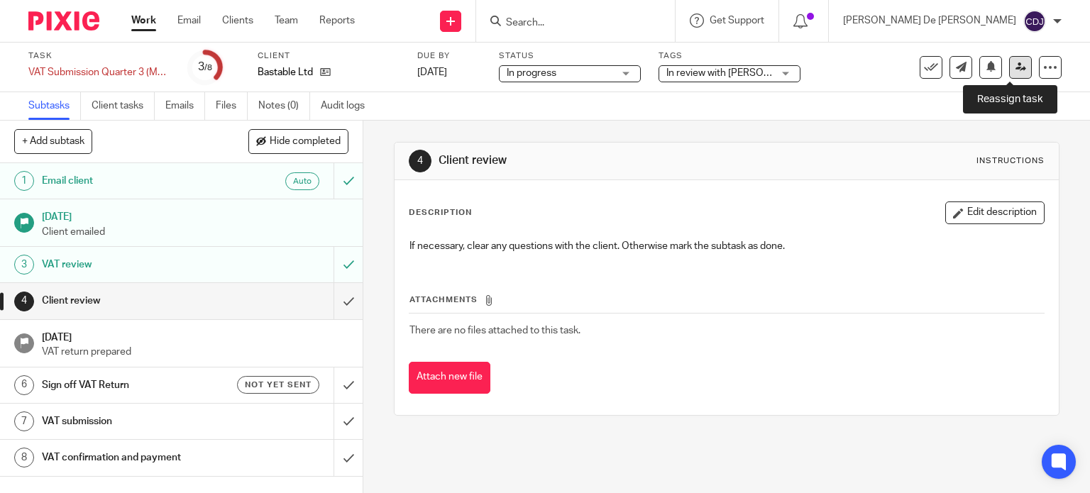 This screenshot has height=493, width=1090. Describe the element at coordinates (305, 142) in the screenshot. I see `span: Hide completed` at that location.